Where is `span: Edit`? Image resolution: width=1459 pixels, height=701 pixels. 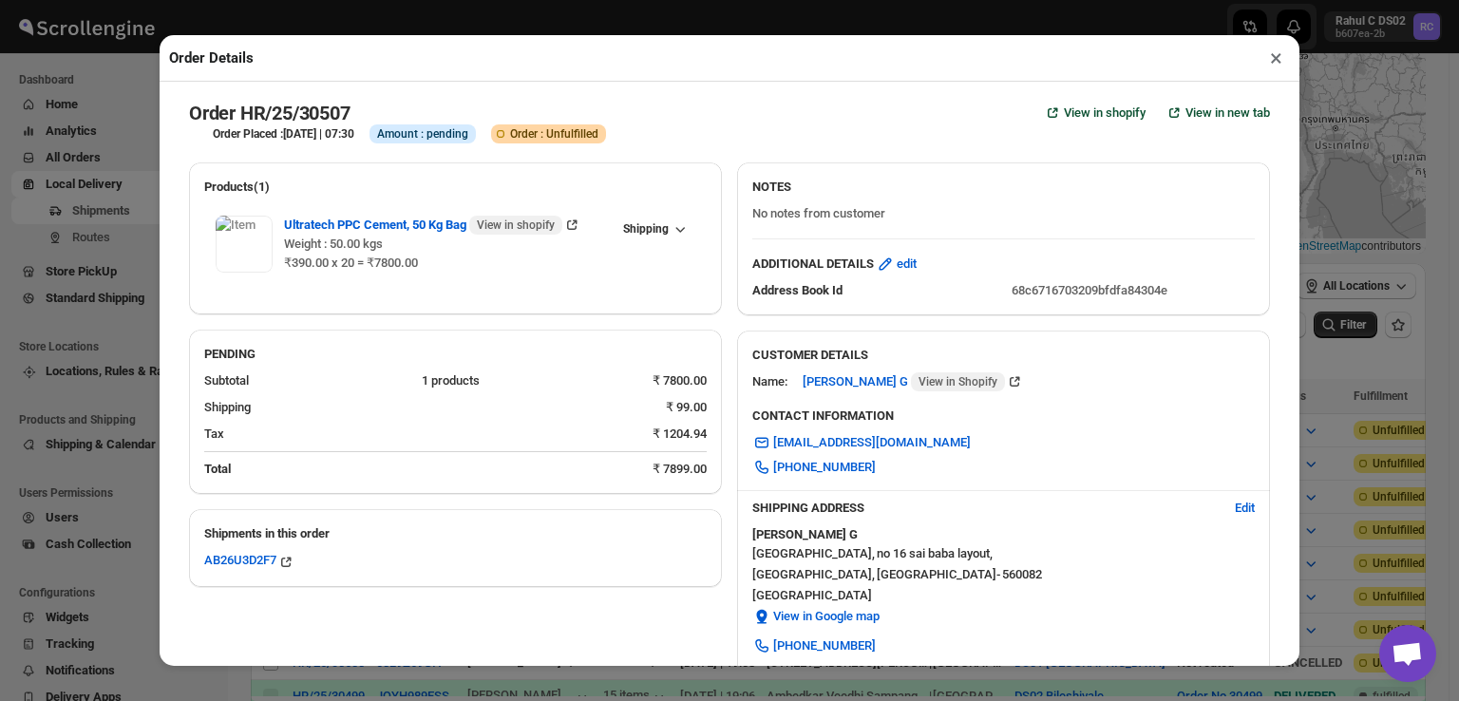
span: Edit is located at coordinates (1244, 508).